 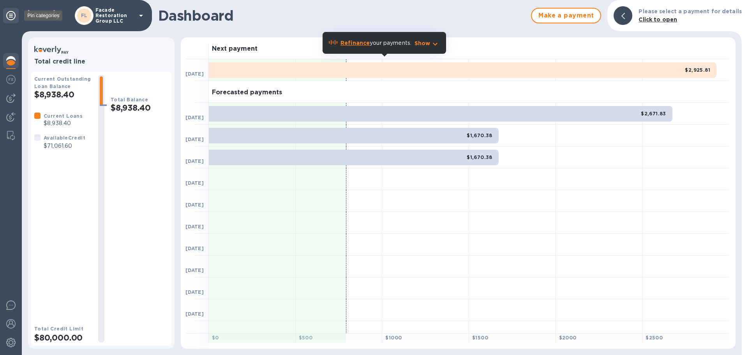 I want to click on b: Current Loans, so click(x=63, y=116).